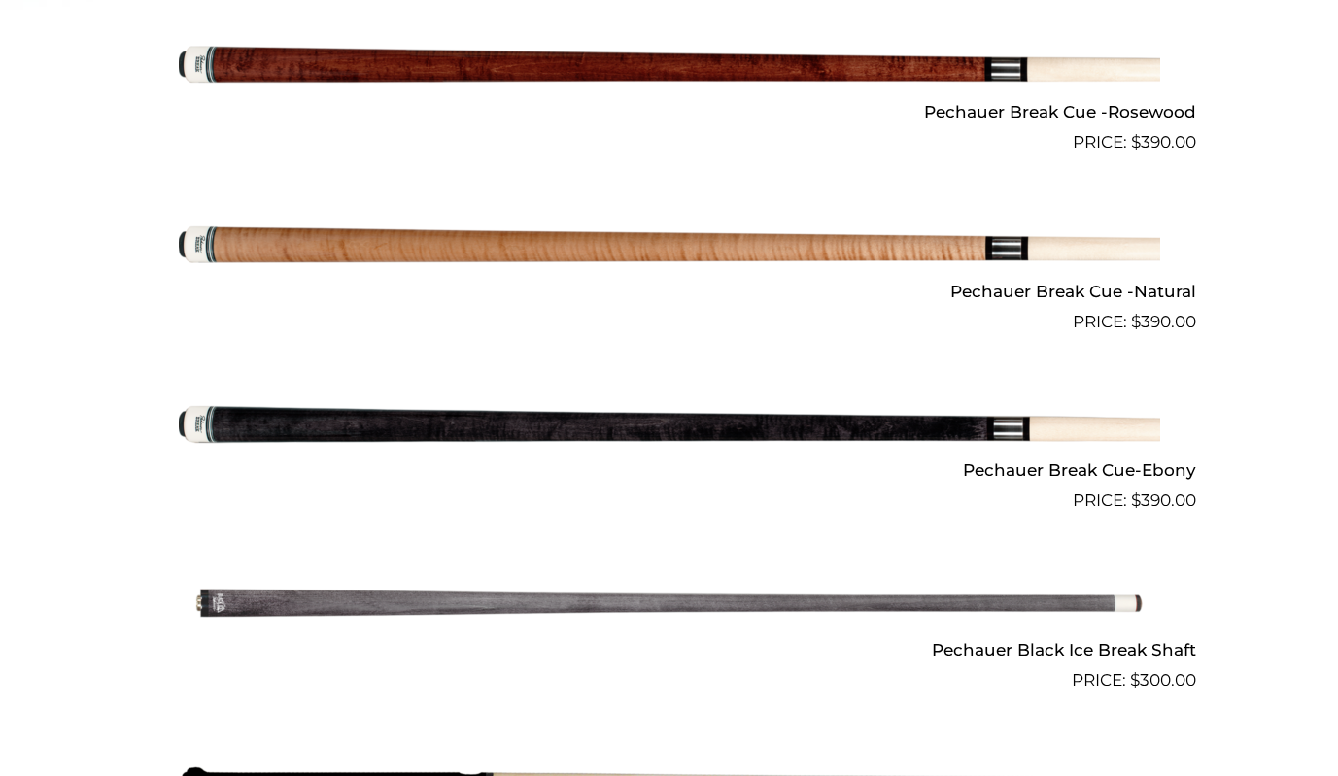  What do you see at coordinates (669, 428) in the screenshot?
I see `a: Pechauer Break Cue-Ebony $390.00` at bounding box center [669, 428].